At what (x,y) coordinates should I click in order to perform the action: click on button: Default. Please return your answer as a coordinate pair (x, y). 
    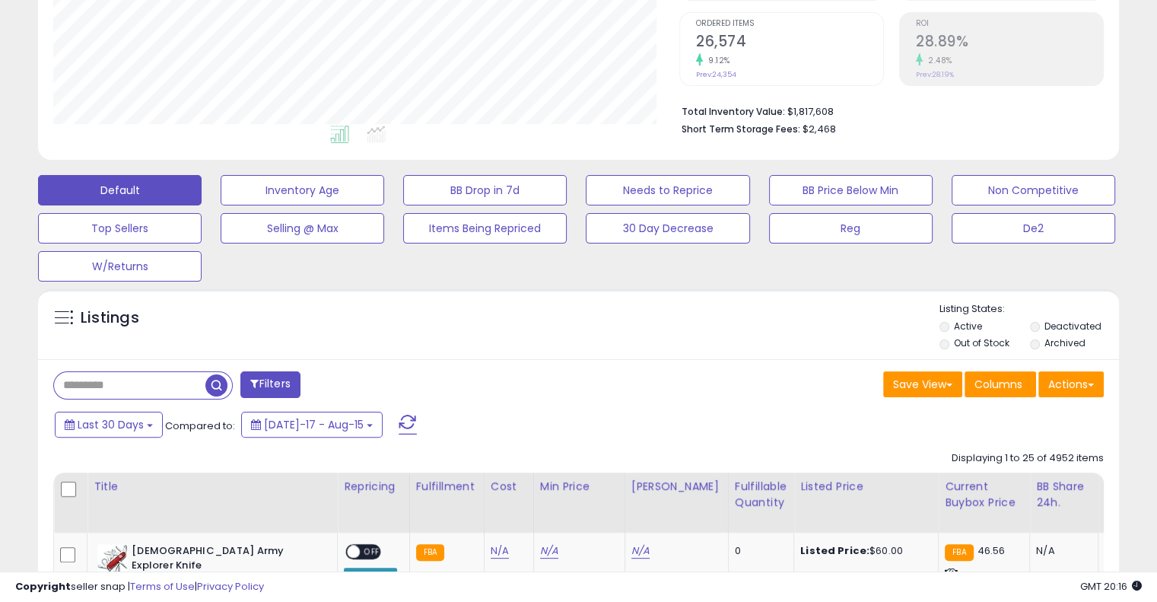
    Looking at the image, I should click on (119, 190).